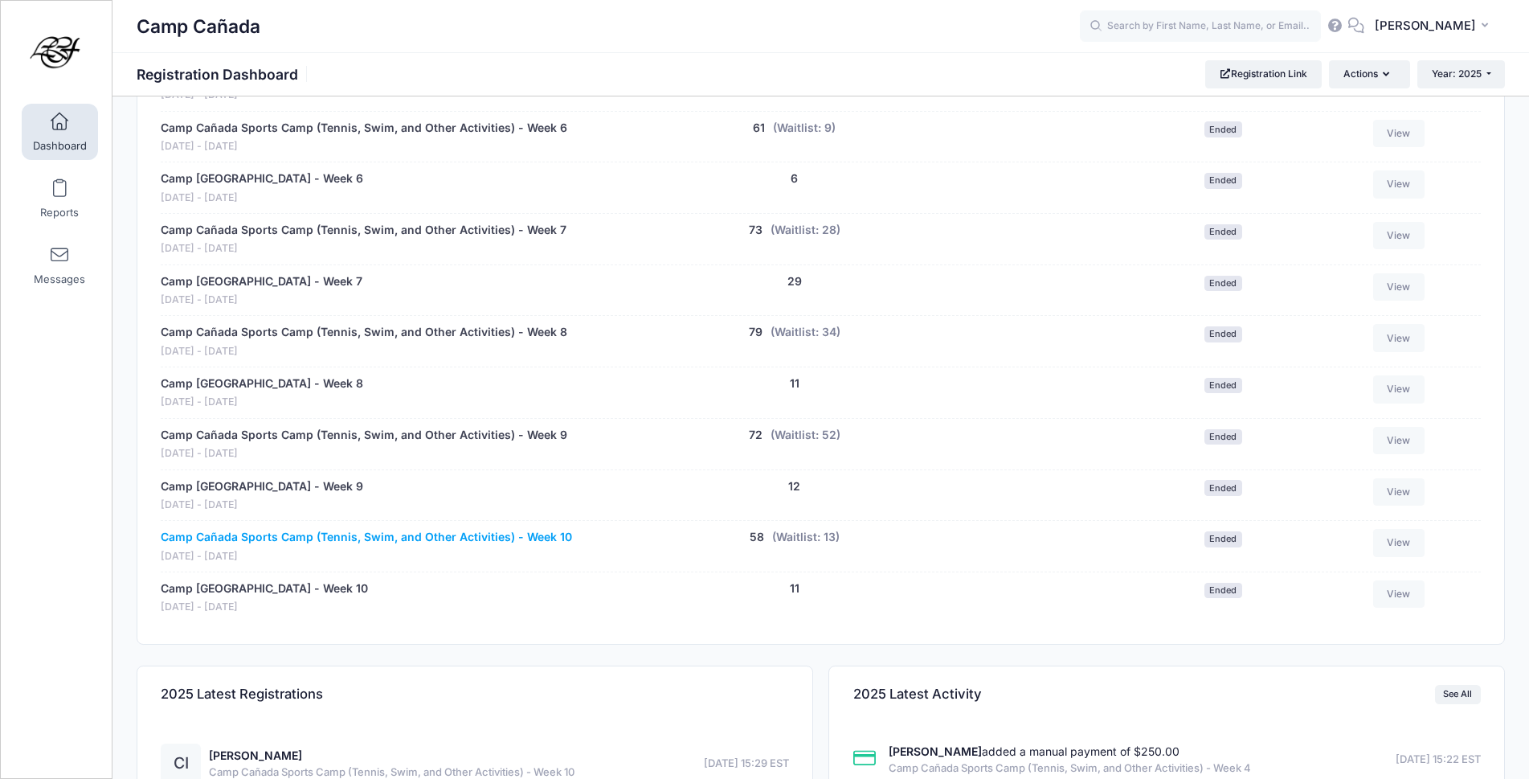 This screenshot has height=779, width=1529. Describe the element at coordinates (805, 332) in the screenshot. I see `button: (Waitlist: 34)` at that location.